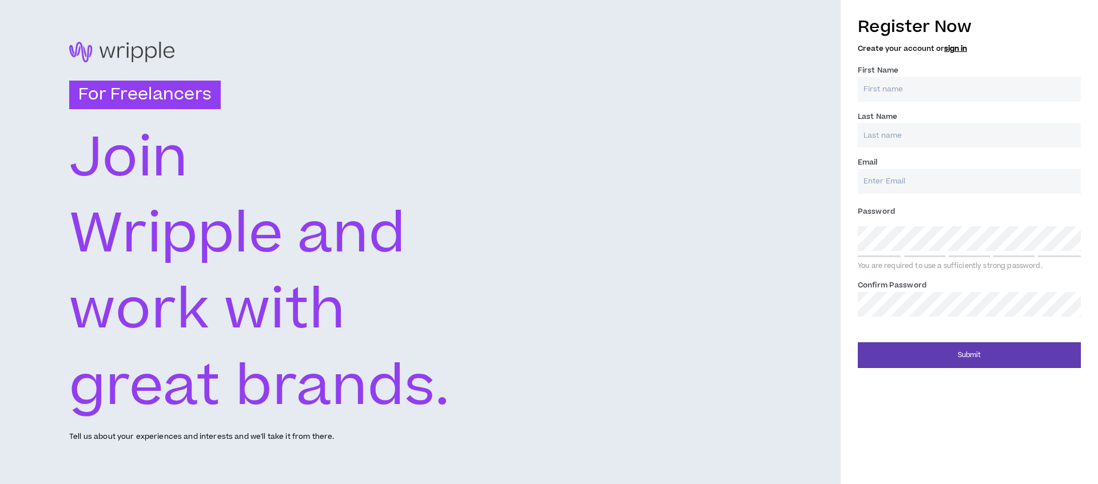 The height and width of the screenshot is (484, 1098). Describe the element at coordinates (969, 266) in the screenshot. I see `div: You are required to use a sufficiently strong password.` at that location.